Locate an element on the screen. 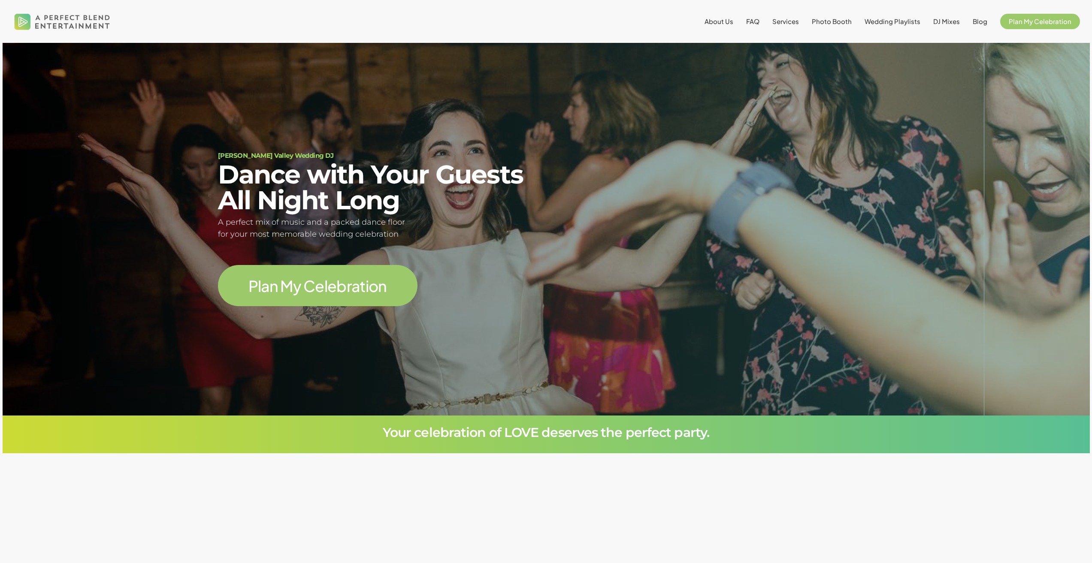 This screenshot has height=563, width=1092. a: Photo Booth is located at coordinates (831, 21).